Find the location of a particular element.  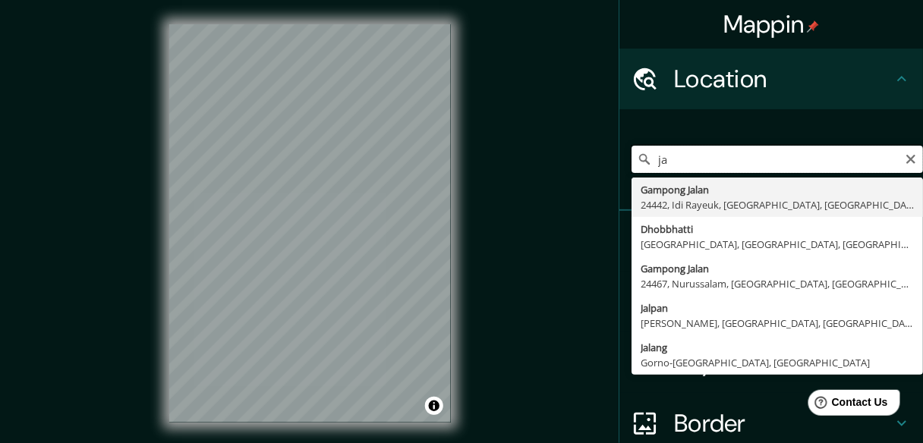

div: Jalpan is located at coordinates (777, 308).